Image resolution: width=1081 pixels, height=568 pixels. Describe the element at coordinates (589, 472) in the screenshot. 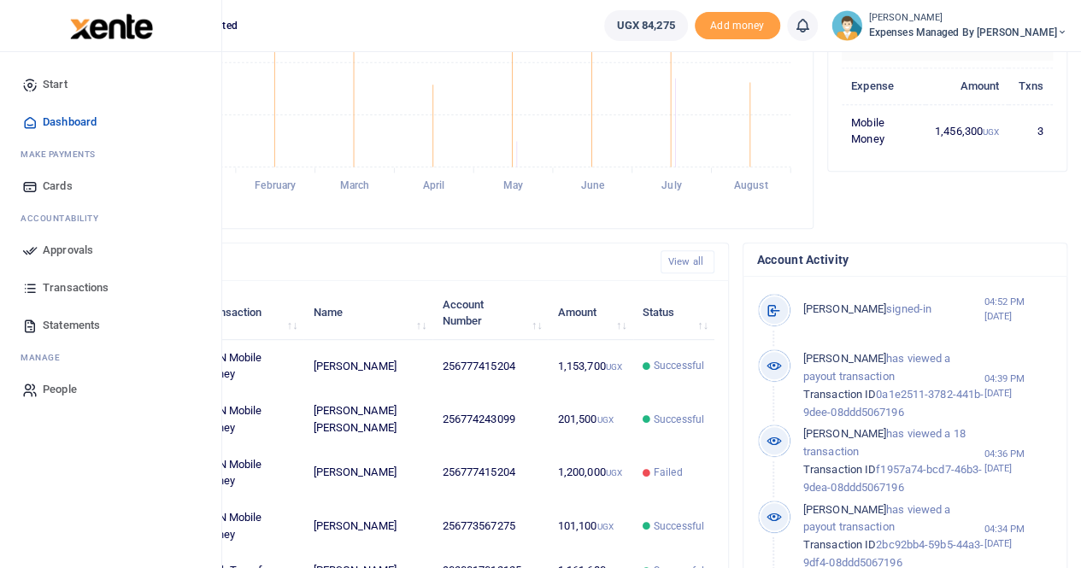

I see `td: 1,200,000` at that location.